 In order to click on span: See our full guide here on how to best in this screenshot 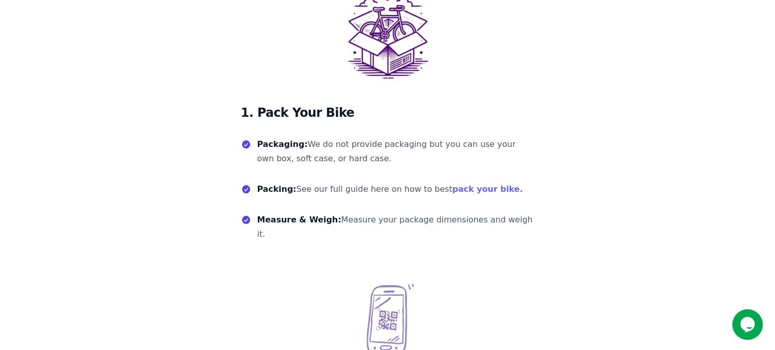, I will do `click(390, 189)`.